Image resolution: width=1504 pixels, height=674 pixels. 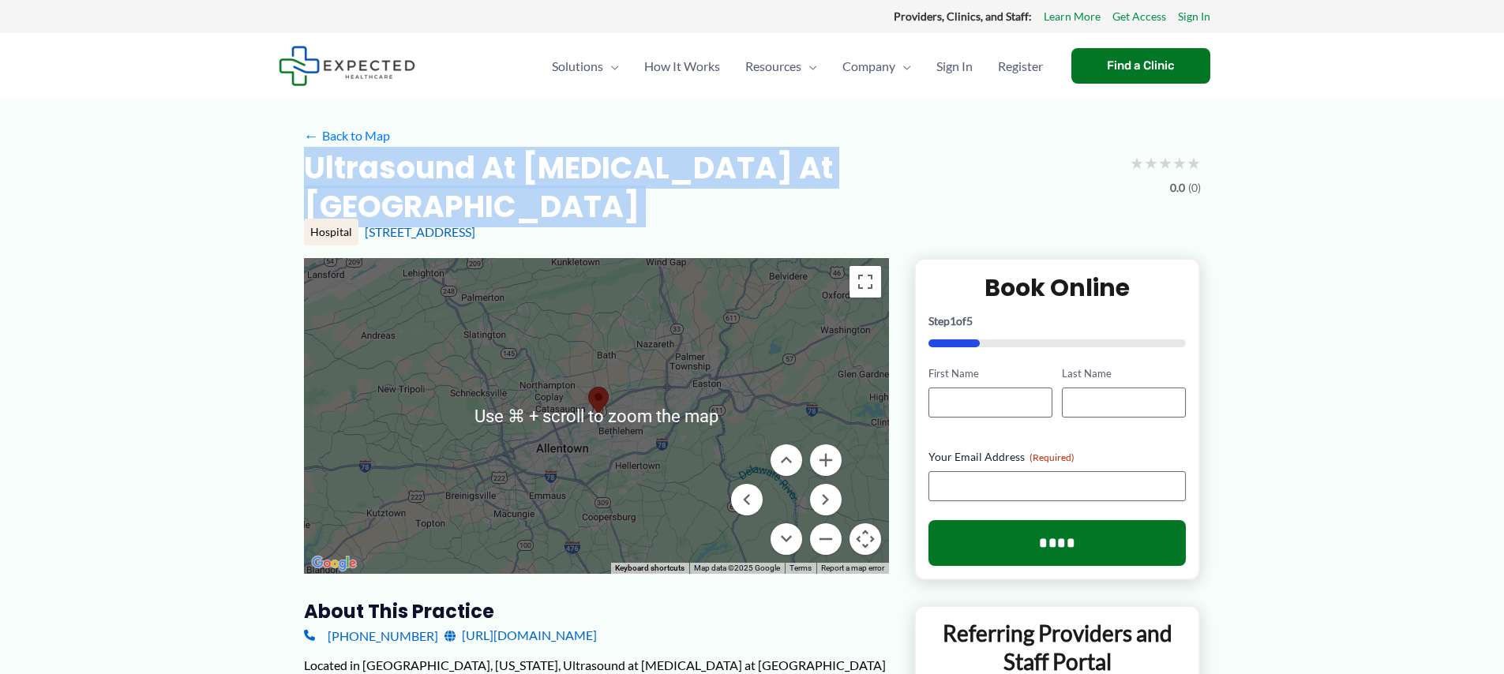 What do you see at coordinates (1124, 374) in the screenshot?
I see `label: Last Name` at bounding box center [1124, 374].